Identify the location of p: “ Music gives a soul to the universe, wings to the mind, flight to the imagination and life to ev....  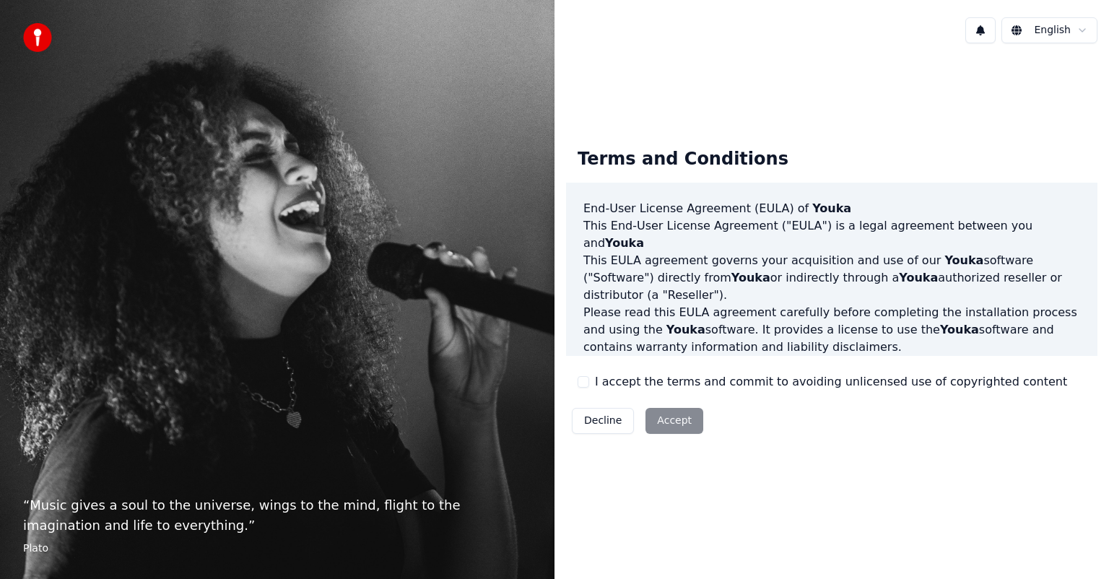
(277, 515).